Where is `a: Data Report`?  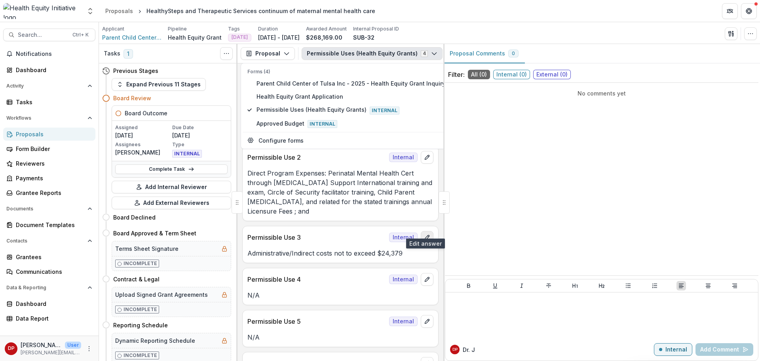 a: Data Report is located at coordinates (49, 318).